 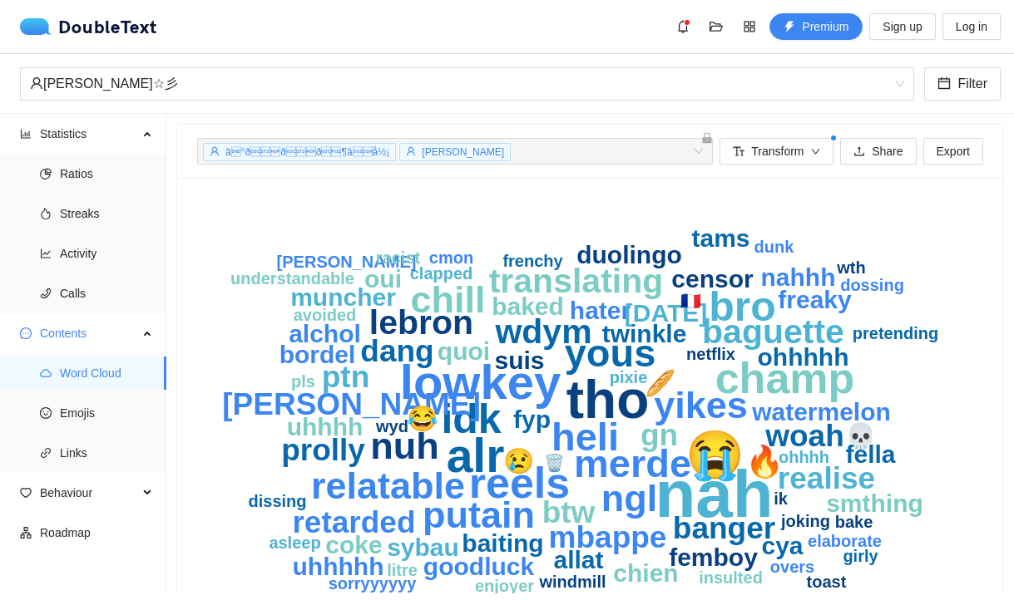 What do you see at coordinates (850, 268) in the screenshot?
I see `text: wth` at bounding box center [850, 268].